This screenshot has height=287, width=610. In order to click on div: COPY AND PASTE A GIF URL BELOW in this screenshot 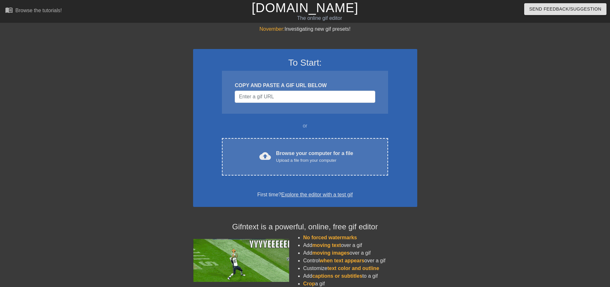, I will do `click(305, 85)`.